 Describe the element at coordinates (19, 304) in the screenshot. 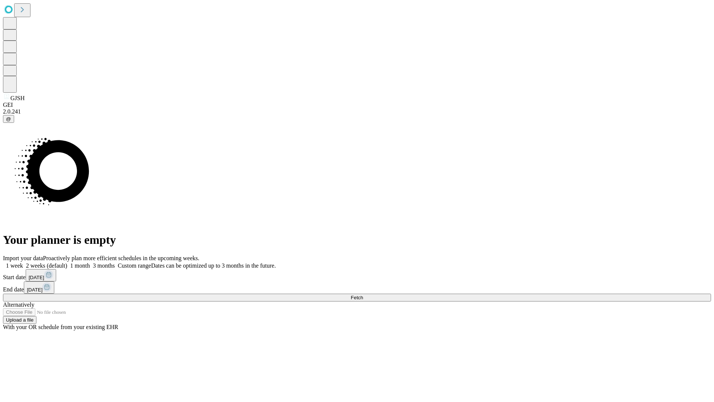

I see `span: Alternatively` at that location.